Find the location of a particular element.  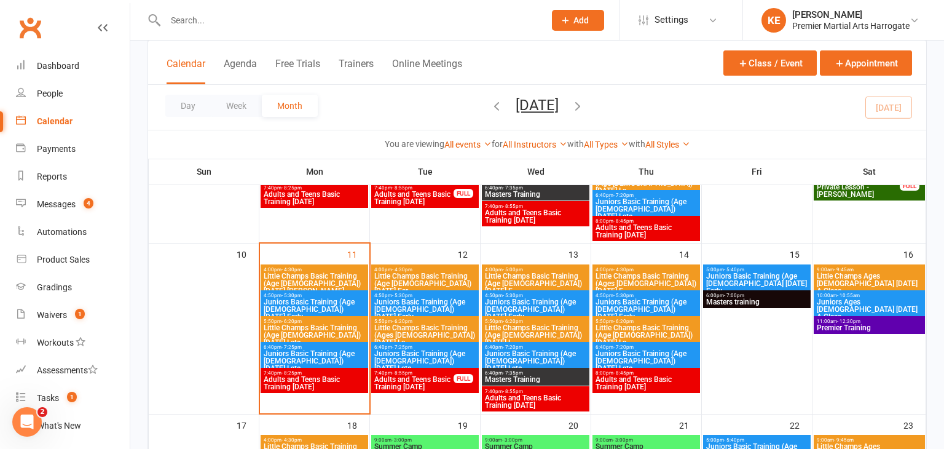

div: 11 is located at coordinates (358, 253).